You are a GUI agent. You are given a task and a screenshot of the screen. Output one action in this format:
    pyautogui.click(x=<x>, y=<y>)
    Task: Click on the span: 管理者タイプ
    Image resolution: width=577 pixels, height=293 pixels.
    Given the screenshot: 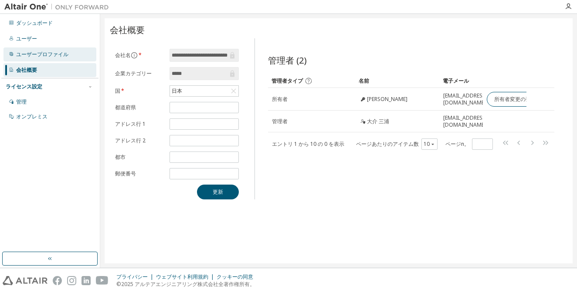 What is the action you would take?
    pyautogui.click(x=287, y=81)
    